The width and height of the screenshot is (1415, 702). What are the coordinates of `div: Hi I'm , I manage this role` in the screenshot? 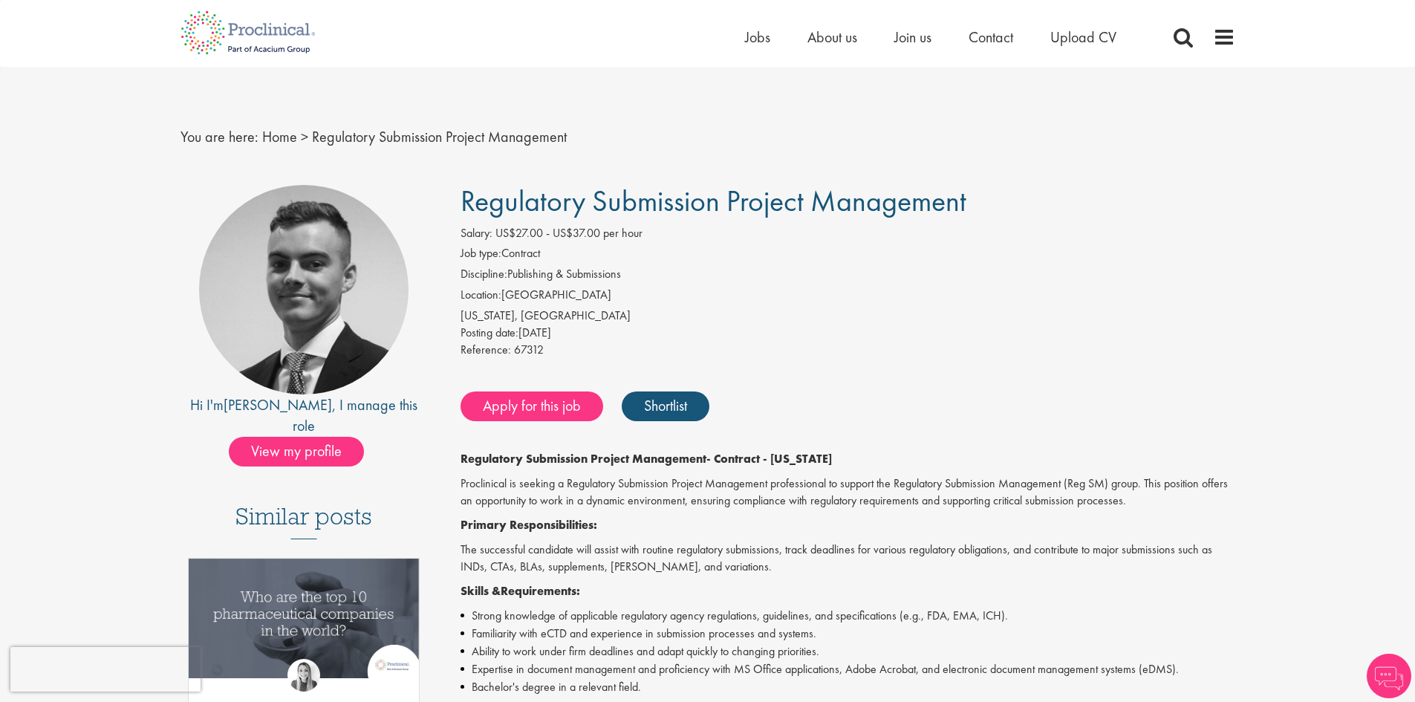 It's located at (304, 415).